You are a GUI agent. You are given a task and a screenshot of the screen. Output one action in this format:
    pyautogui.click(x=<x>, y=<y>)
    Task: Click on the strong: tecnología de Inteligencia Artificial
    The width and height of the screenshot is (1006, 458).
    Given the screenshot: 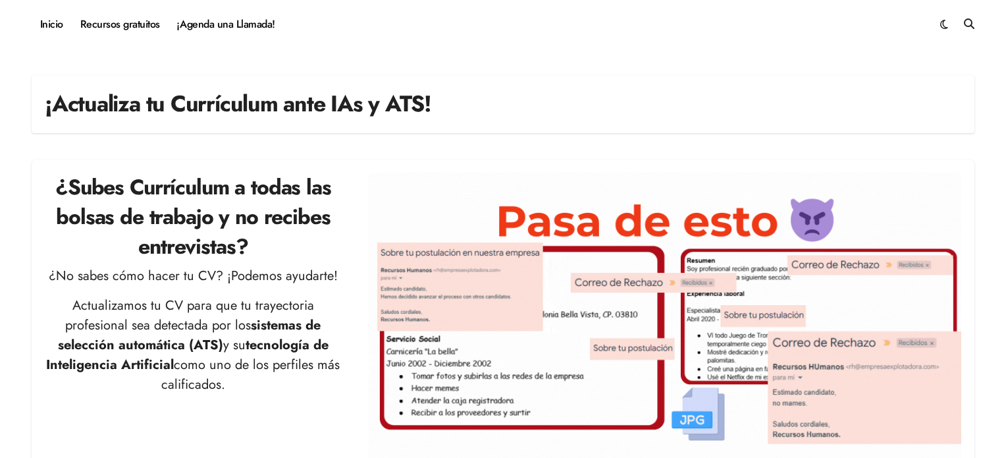 What is the action you would take?
    pyautogui.click(x=187, y=354)
    